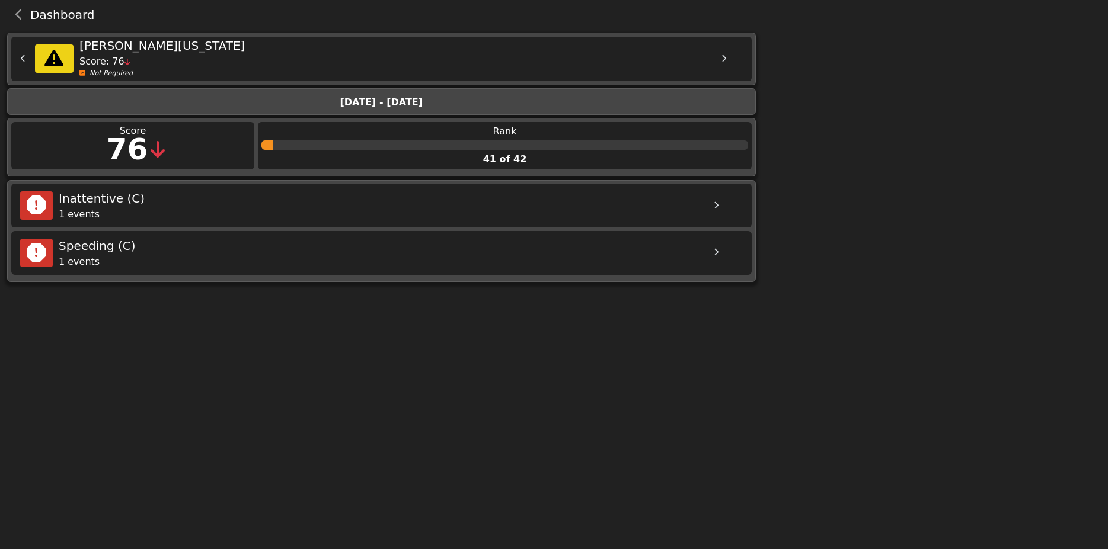 The width and height of the screenshot is (1108, 549). What do you see at coordinates (127, 149) in the screenshot?
I see `div: 76` at bounding box center [127, 149].